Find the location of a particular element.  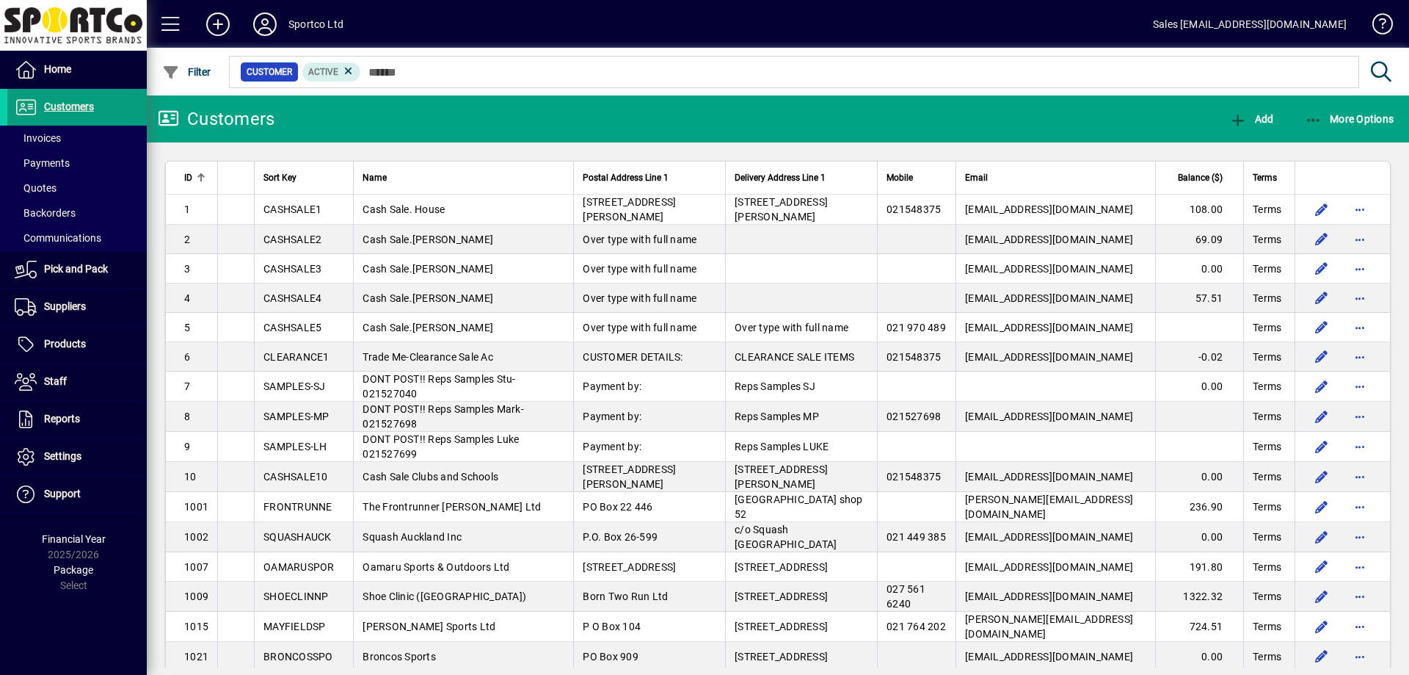

span: Package is located at coordinates (73, 570).